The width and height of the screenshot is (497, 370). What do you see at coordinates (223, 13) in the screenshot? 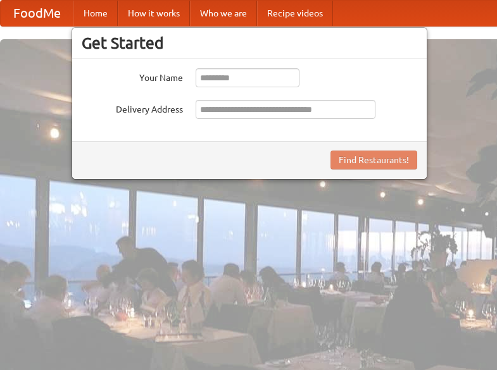
I see `a: Who we are` at bounding box center [223, 13].